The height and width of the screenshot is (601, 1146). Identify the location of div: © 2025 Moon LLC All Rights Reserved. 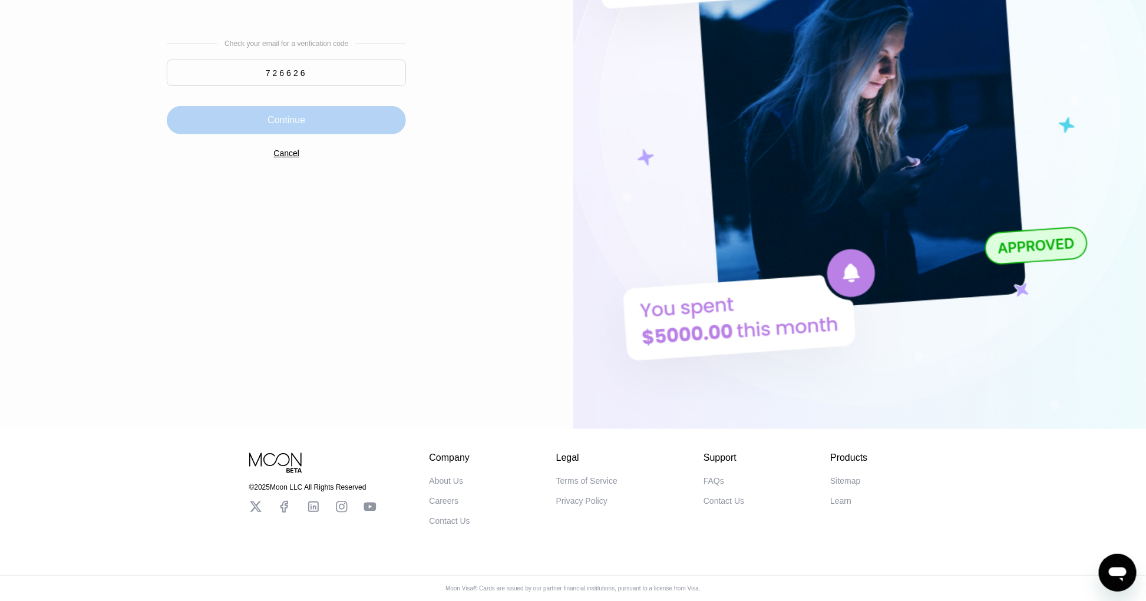
(313, 487).